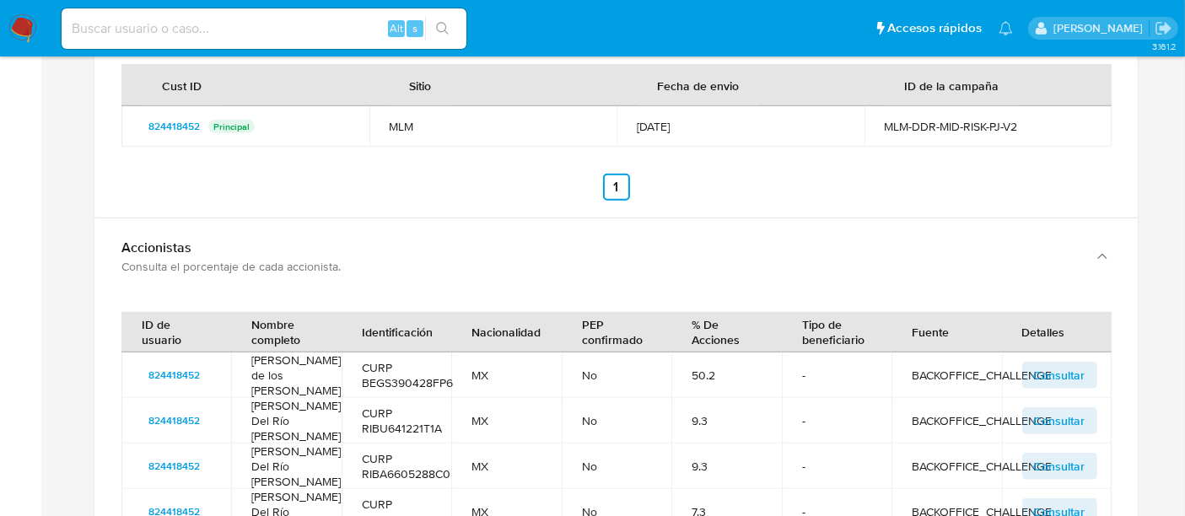 The image size is (1185, 516). I want to click on p: fernanda.escarenogarcia@mercadolibre.com.mx, so click(1100, 28).